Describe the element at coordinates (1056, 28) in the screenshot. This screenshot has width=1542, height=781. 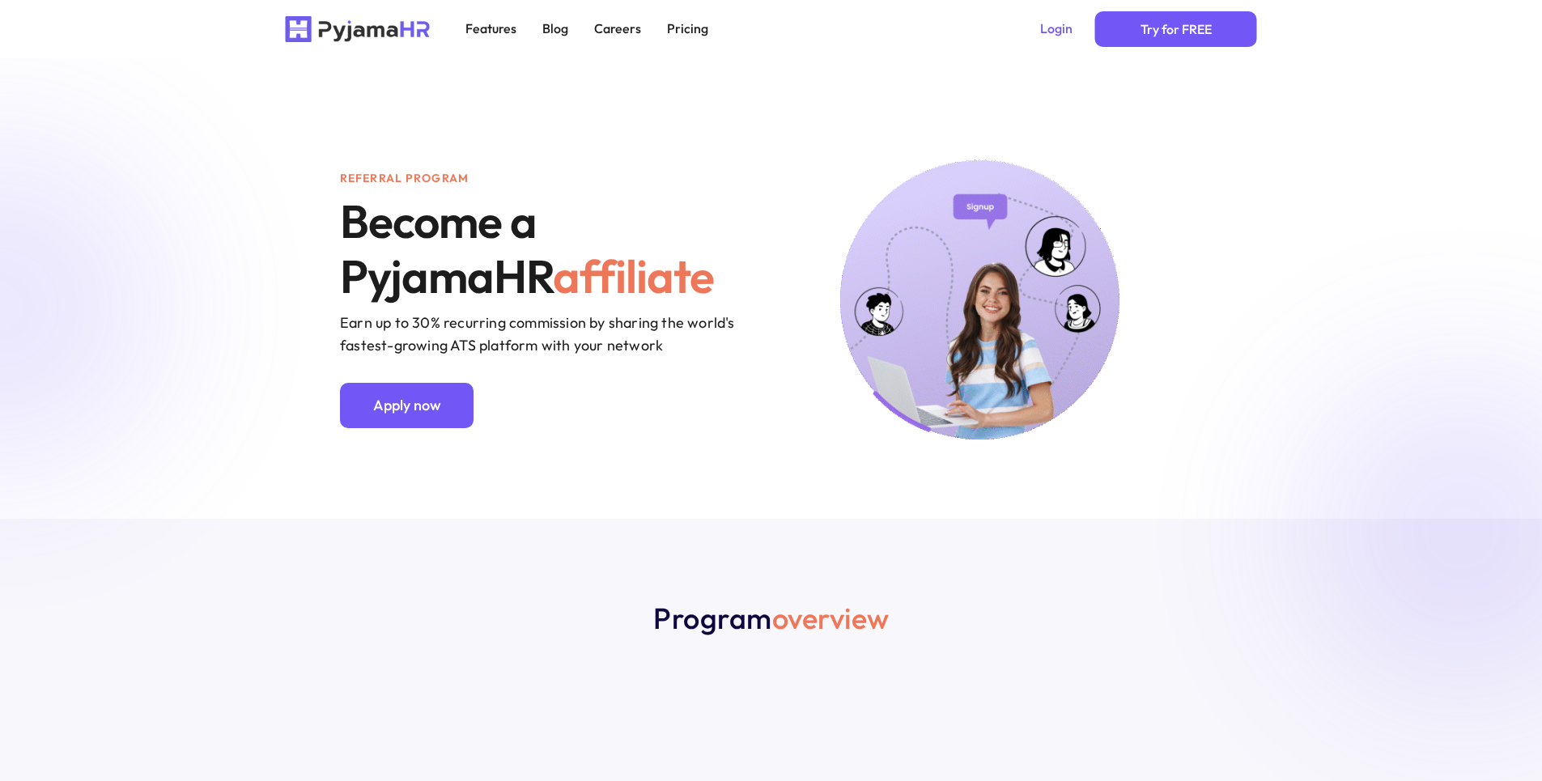
I see `p: Login` at that location.